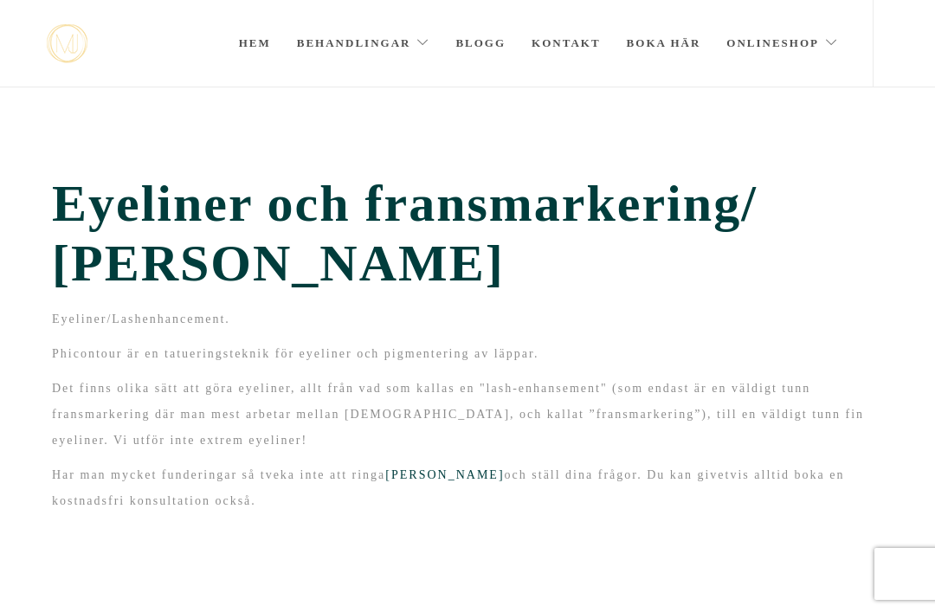 Image resolution: width=935 pixels, height=612 pixels. I want to click on p: Phicontour är en tatueringsteknik för eyeliner och pigmentering av läppar., so click(467, 354).